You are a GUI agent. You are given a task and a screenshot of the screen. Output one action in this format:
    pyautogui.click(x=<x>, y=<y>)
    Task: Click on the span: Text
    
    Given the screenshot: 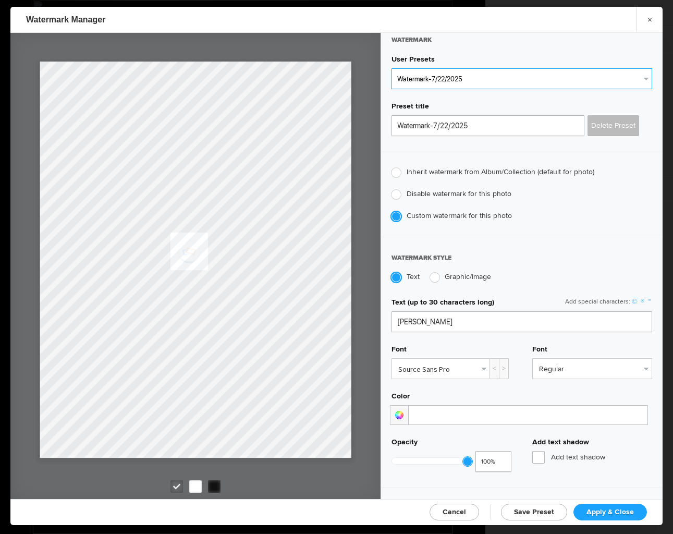 What is the action you would take?
    pyautogui.click(x=413, y=276)
    